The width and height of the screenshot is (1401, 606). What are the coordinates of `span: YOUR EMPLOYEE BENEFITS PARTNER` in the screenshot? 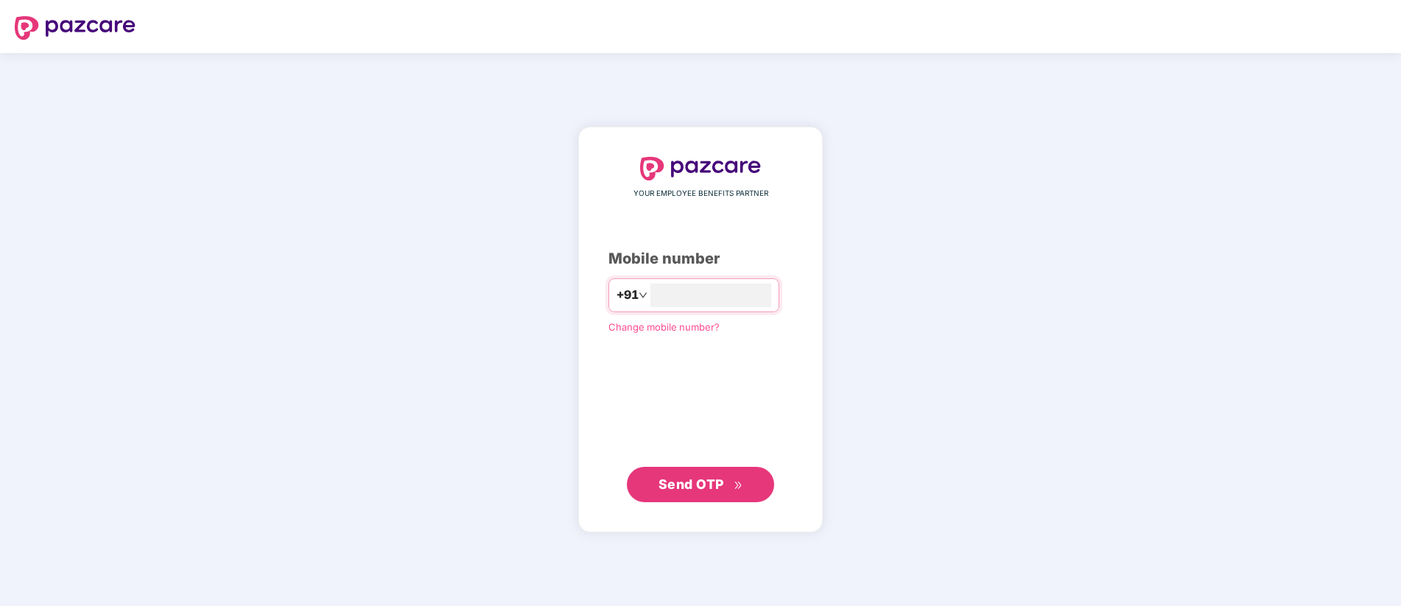 It's located at (701, 194).